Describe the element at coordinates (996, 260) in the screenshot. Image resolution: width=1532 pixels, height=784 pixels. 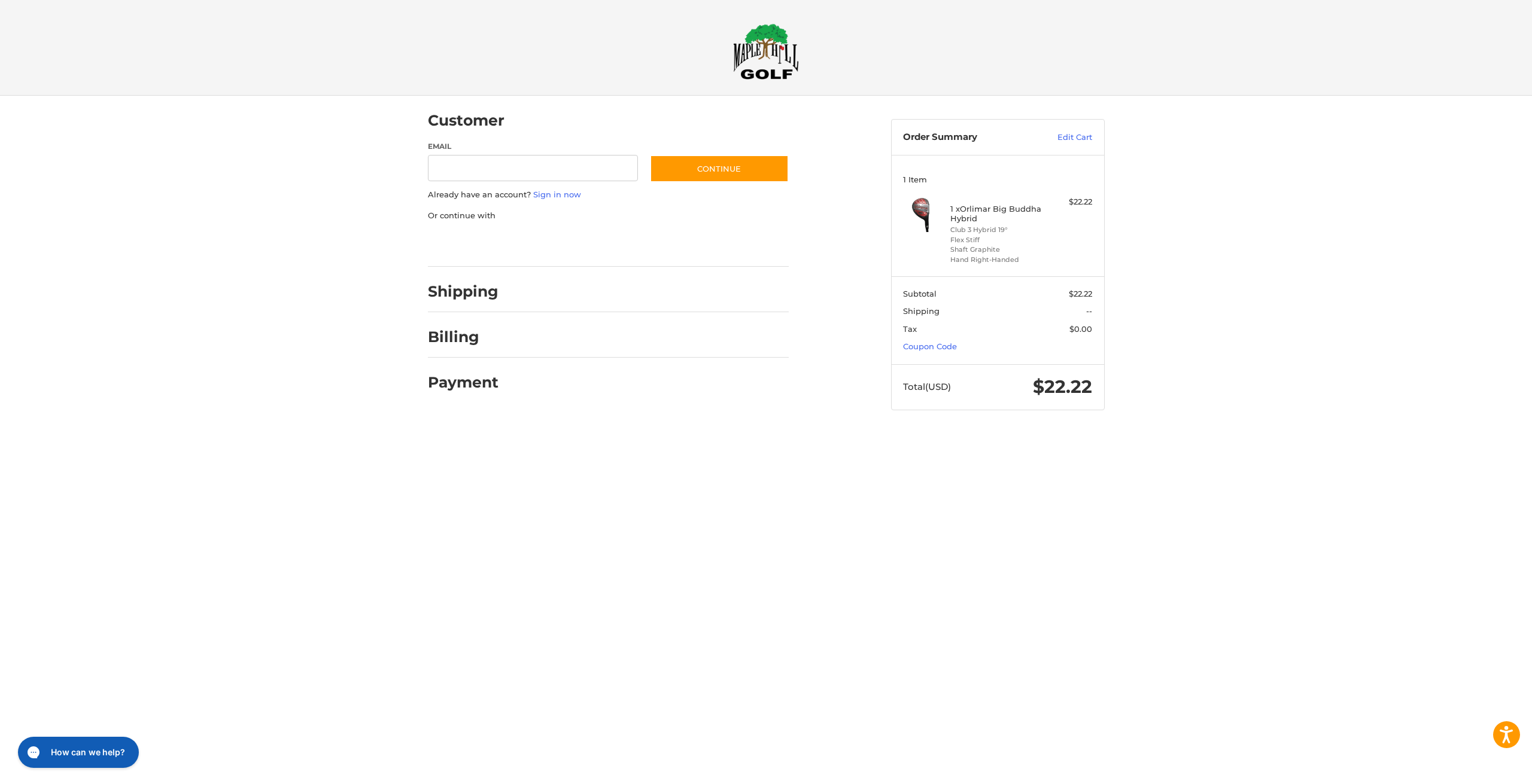
I see `li: Hand Right-Handed` at that location.